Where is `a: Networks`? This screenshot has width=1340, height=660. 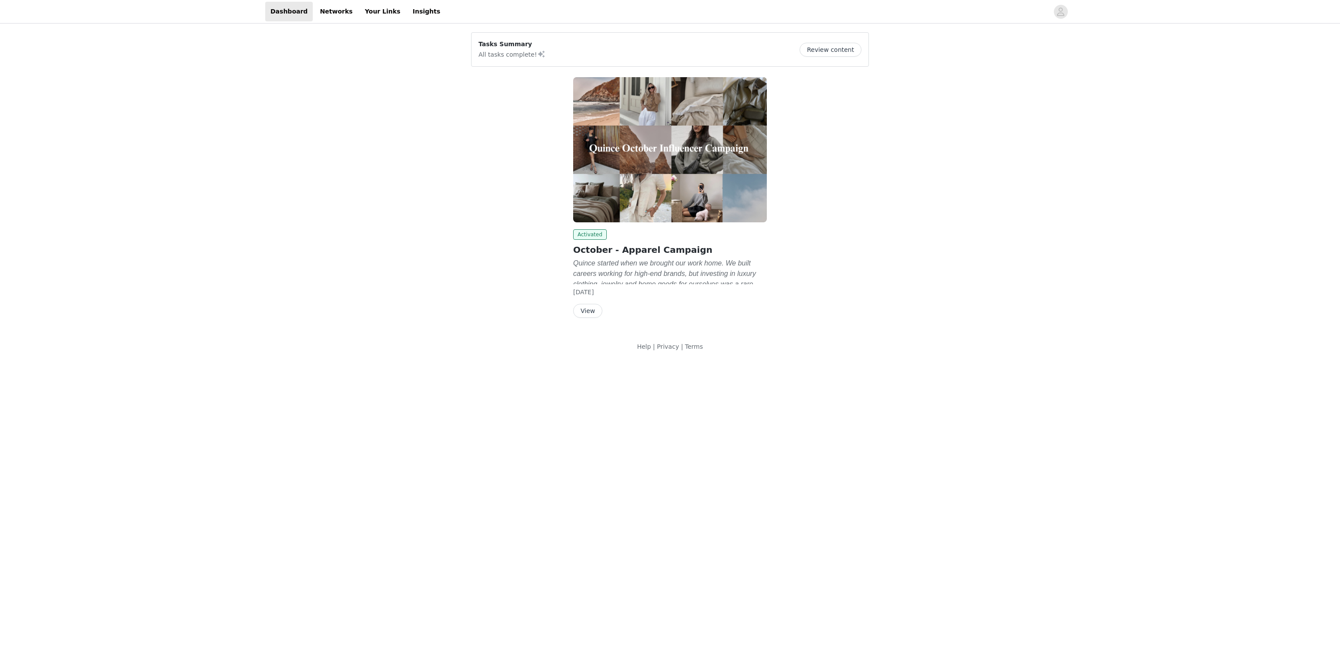 a: Networks is located at coordinates (336, 11).